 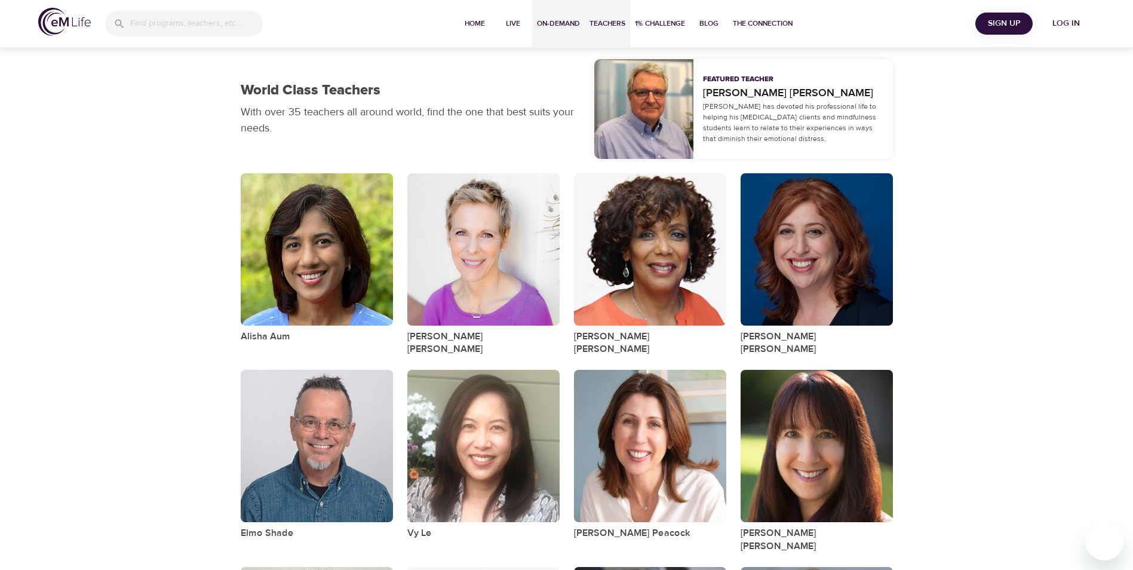 I want to click on span: Home, so click(x=475, y=23).